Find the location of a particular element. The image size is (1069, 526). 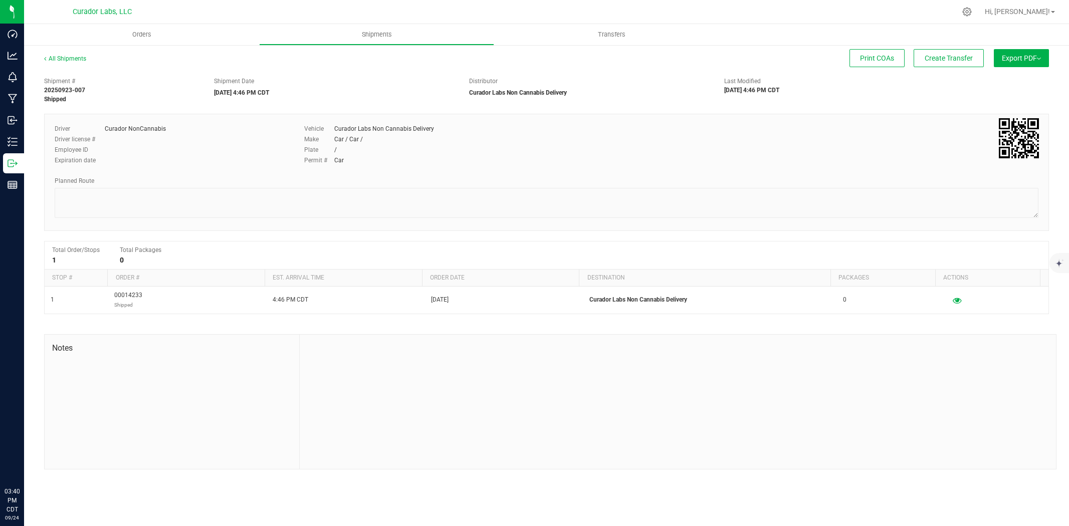

div: Curador Labs Non Cannabis Delivery is located at coordinates (384, 129).